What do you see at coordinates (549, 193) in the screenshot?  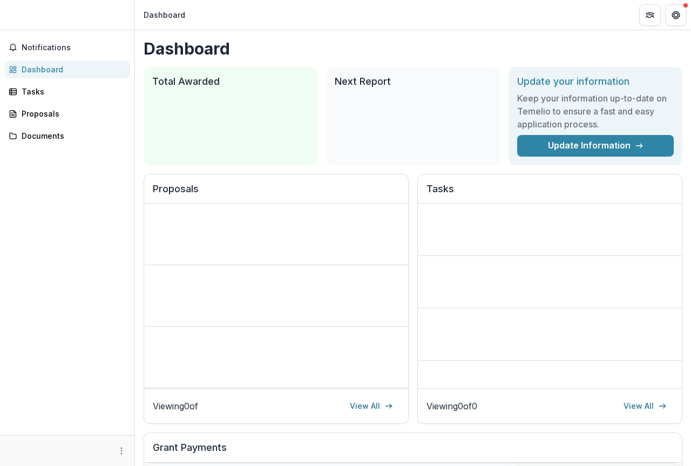 I see `h2: Tasks` at bounding box center [549, 193].